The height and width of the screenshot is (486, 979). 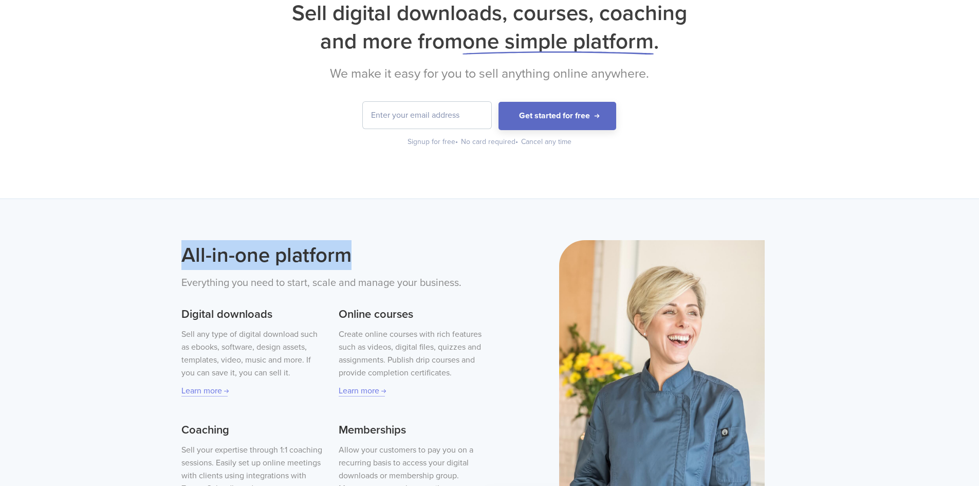 I want to click on h2: We make it easy for you to sell anything online anywhere., so click(x=490, y=73).